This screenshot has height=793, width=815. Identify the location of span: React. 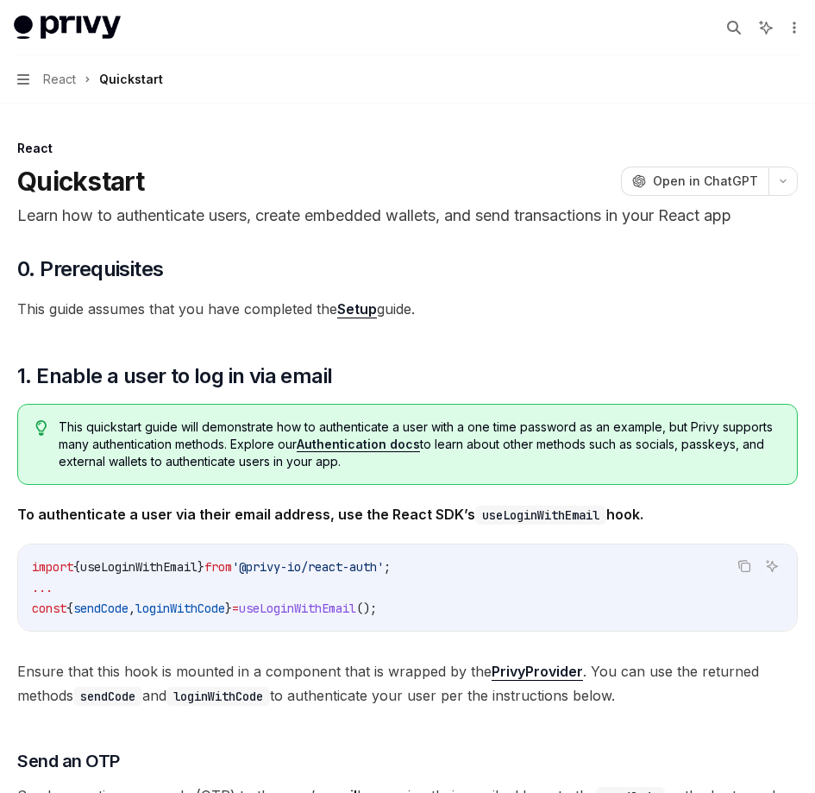
(60, 79).